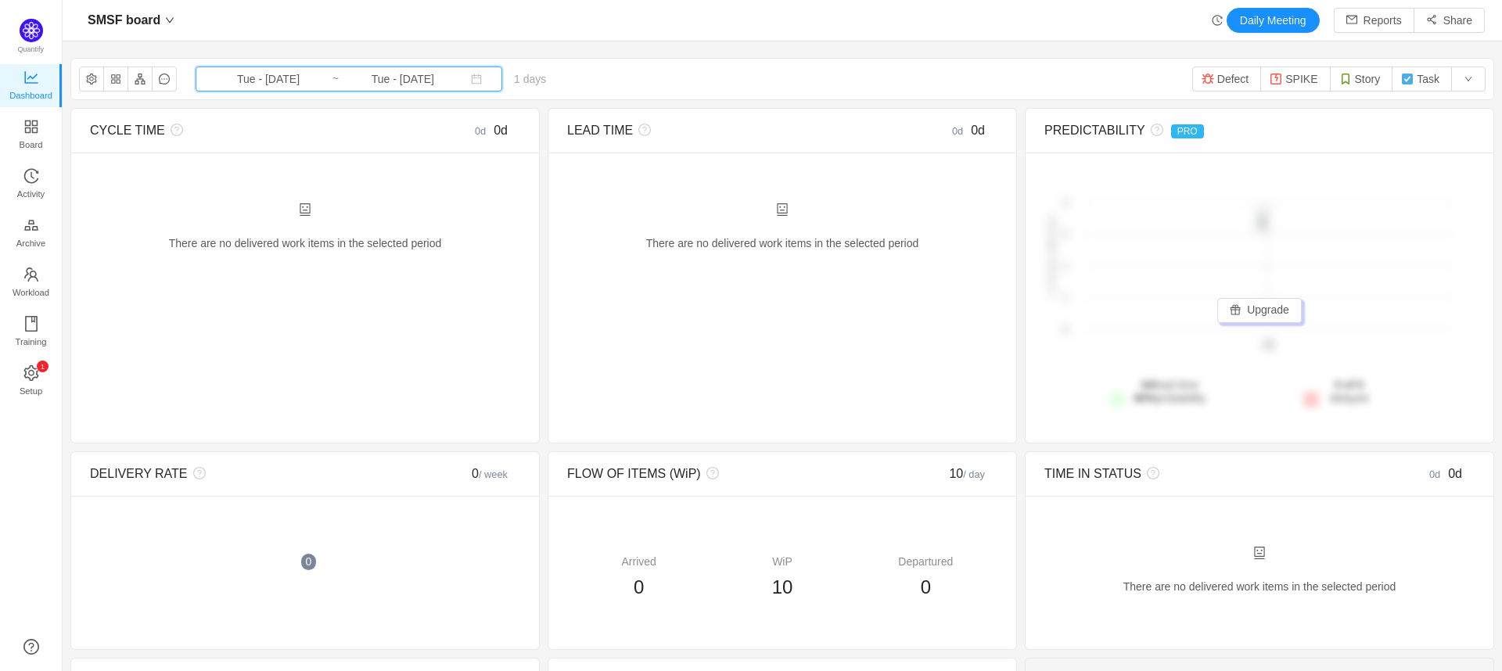 This screenshot has height=671, width=1502. I want to click on span: Board, so click(31, 145).